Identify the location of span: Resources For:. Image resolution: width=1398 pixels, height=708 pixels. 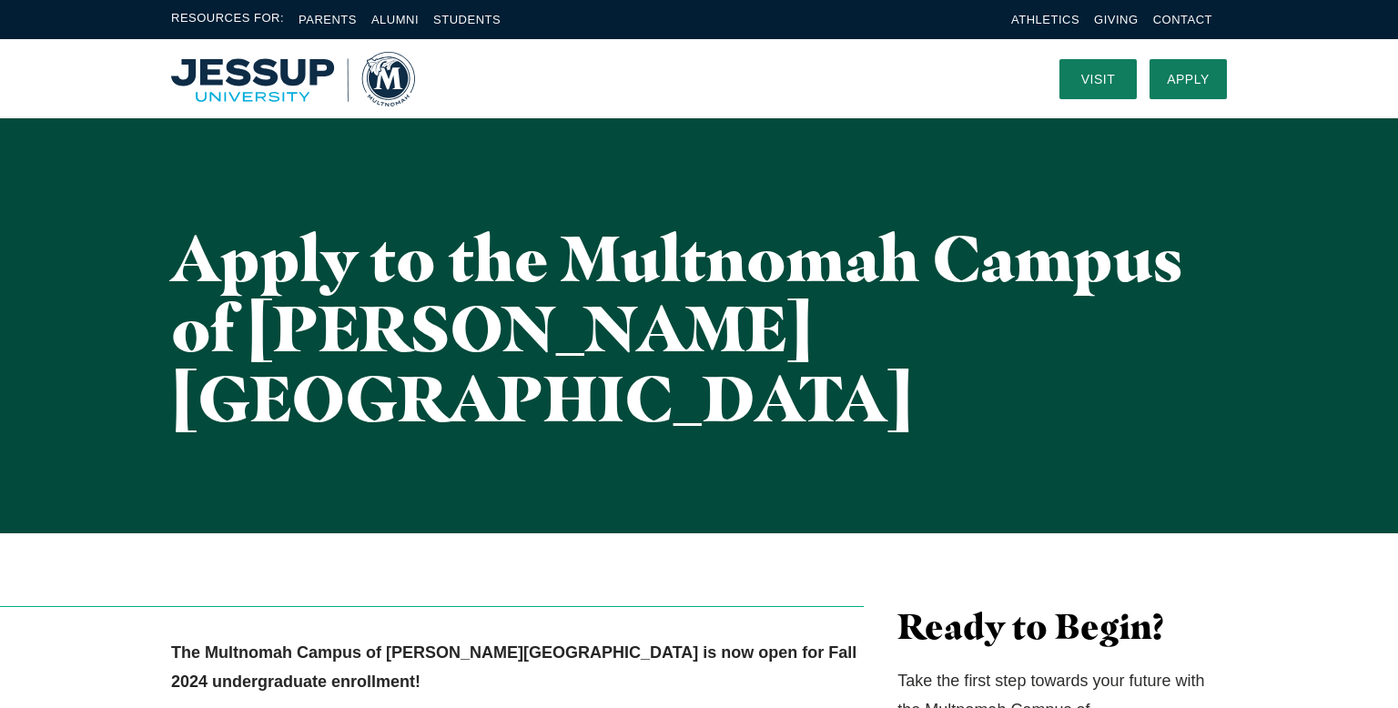
(228, 19).